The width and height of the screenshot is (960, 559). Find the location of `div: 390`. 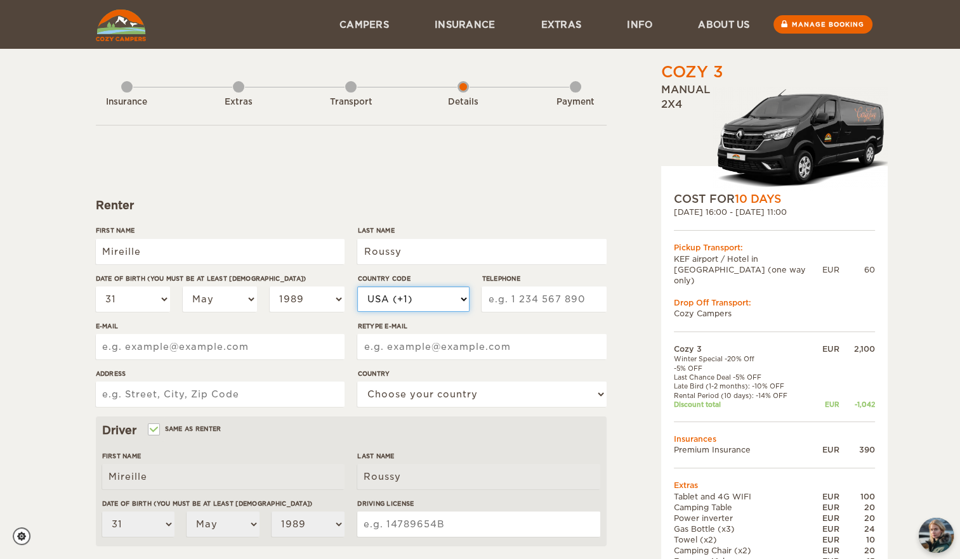

div: 390 is located at coordinates (857, 450).